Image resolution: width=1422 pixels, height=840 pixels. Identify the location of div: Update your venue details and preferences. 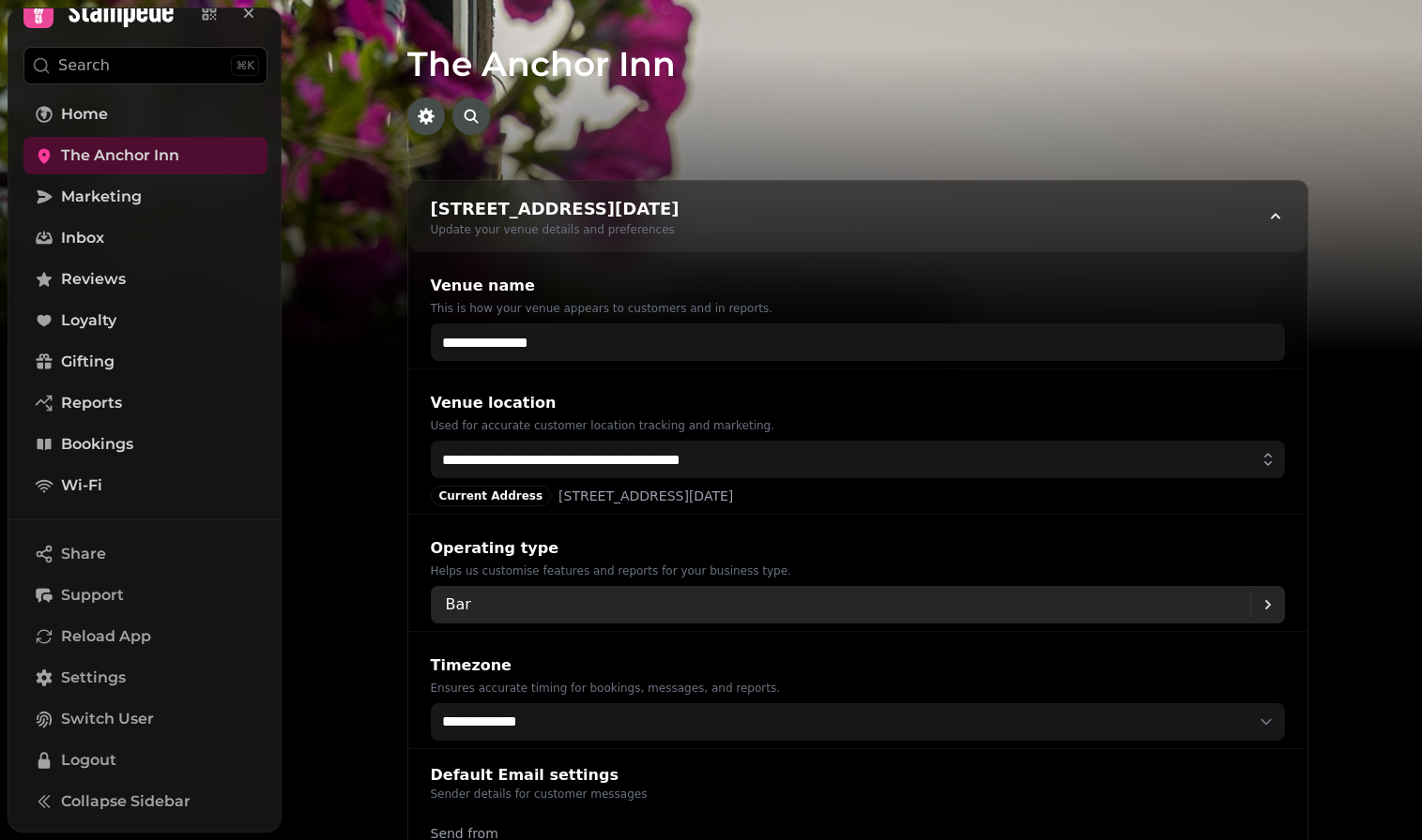
(555, 230).